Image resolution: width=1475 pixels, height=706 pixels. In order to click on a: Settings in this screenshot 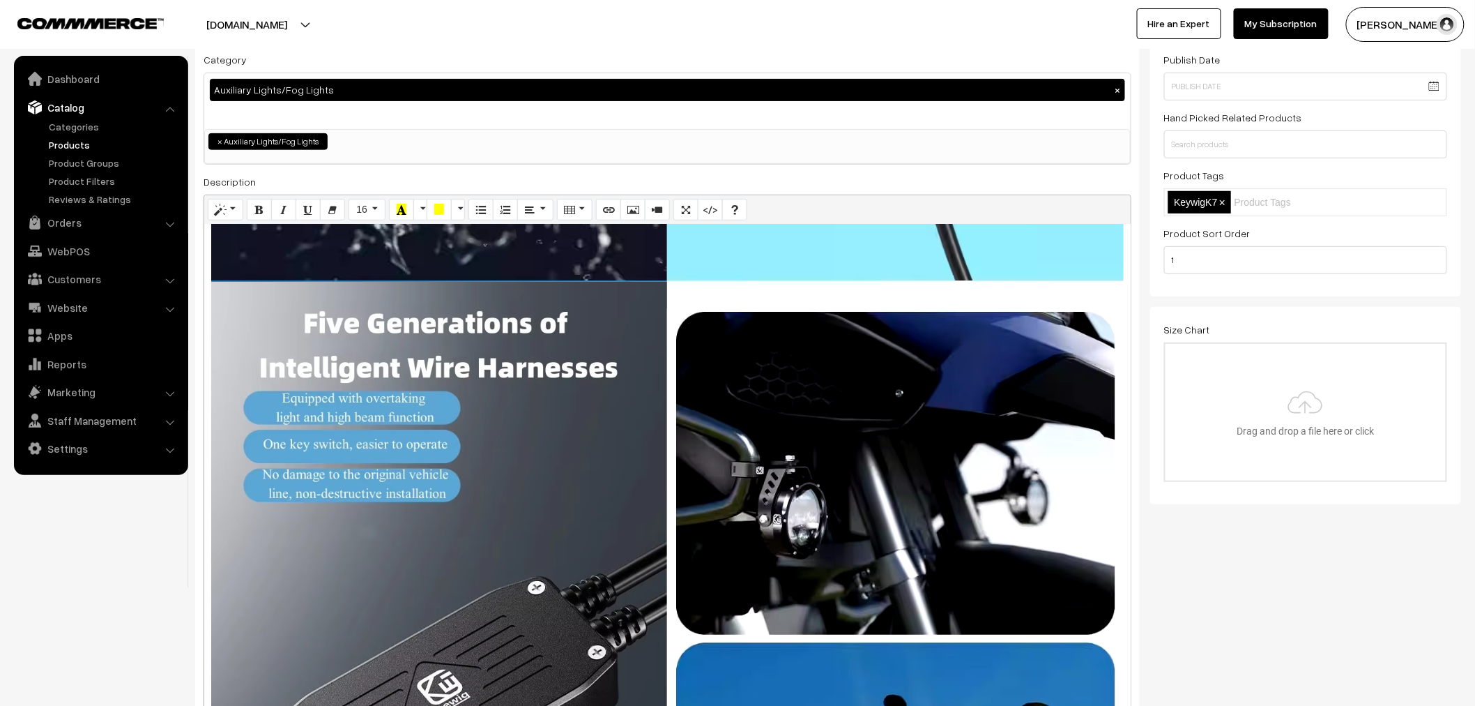, I will do `click(100, 448)`.